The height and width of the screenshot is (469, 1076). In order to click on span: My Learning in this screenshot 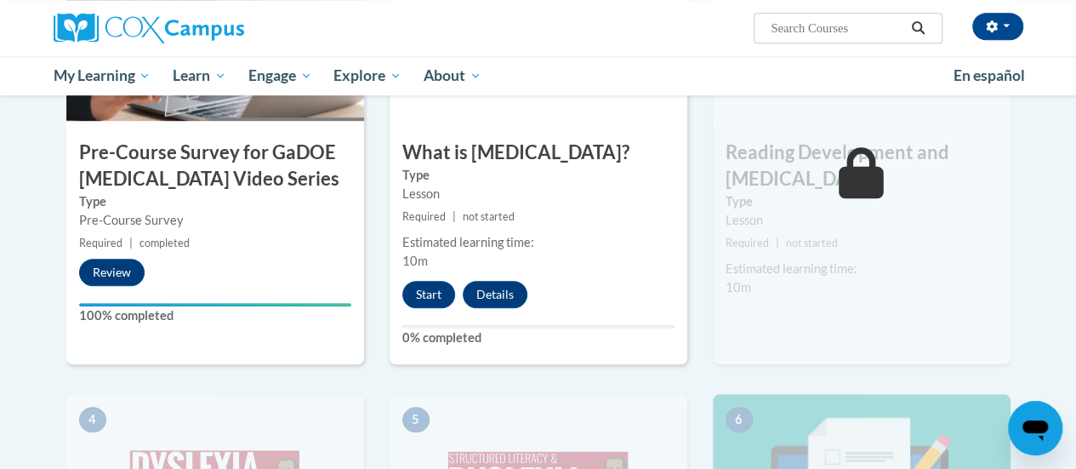, I will do `click(101, 76)`.